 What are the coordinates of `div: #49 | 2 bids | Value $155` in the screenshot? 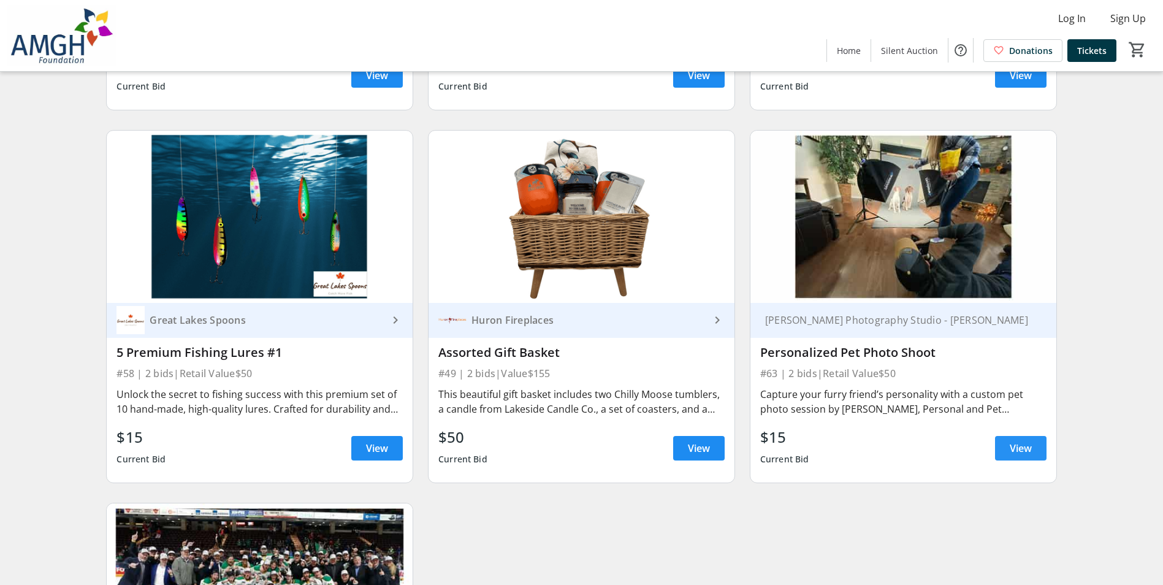 It's located at (581, 374).